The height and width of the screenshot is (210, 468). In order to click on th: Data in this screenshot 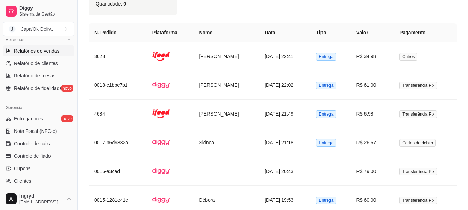, I will do `click(284, 33)`.